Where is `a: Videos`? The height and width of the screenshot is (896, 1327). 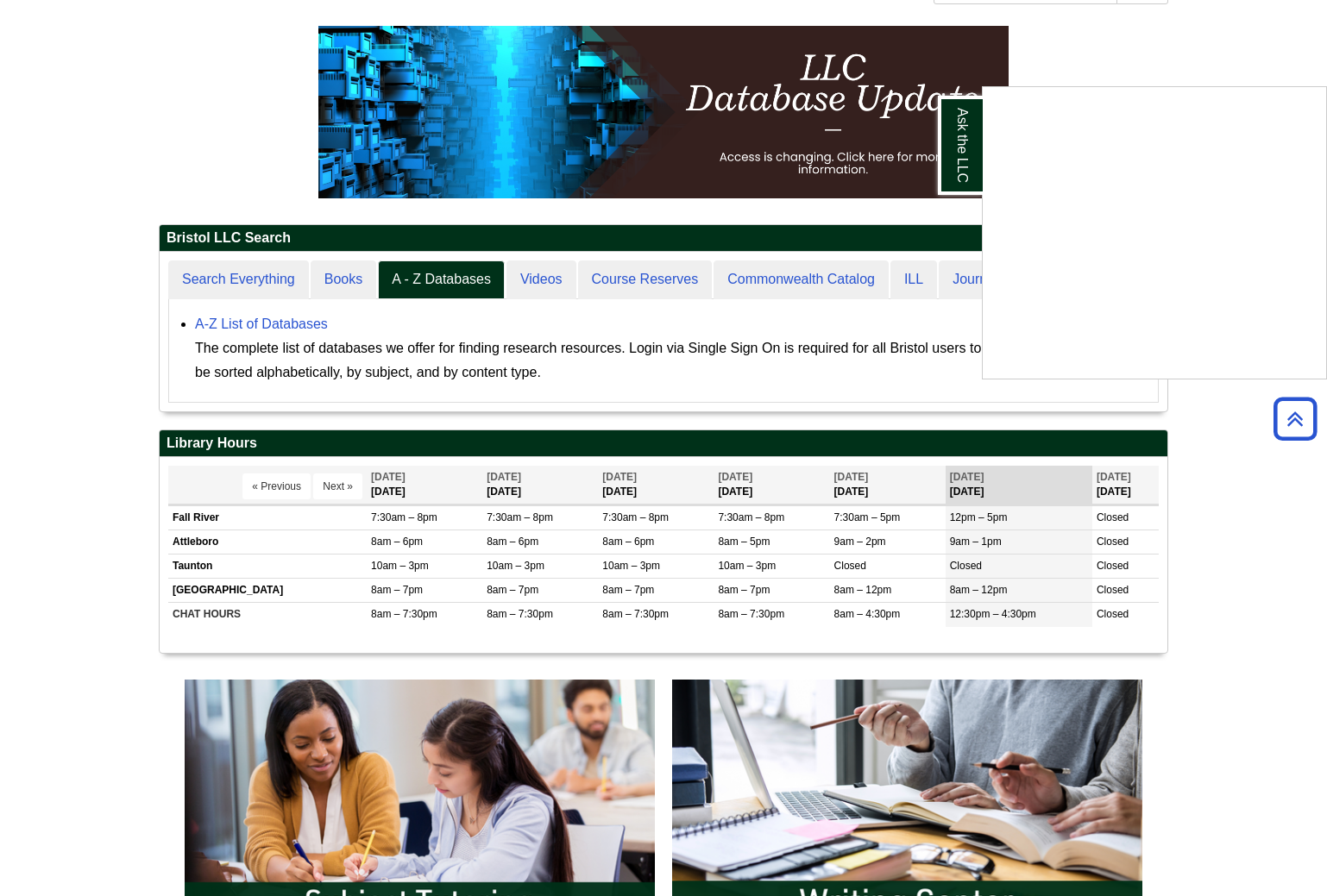 a: Videos is located at coordinates (541, 279).